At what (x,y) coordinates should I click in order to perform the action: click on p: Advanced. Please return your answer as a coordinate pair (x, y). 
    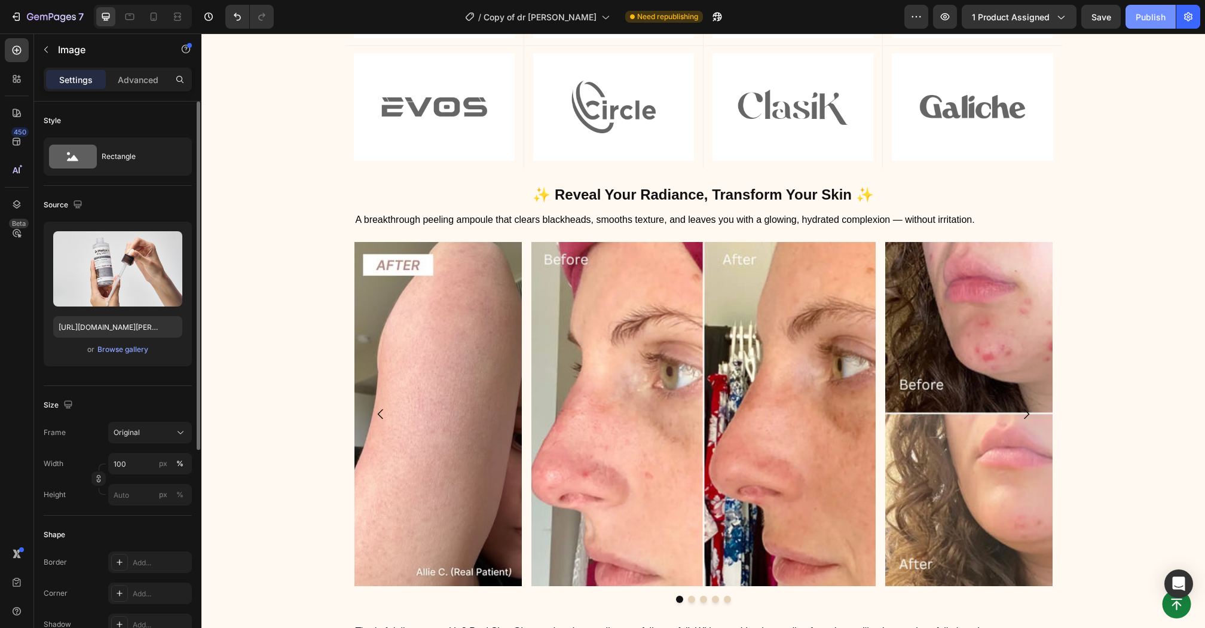
    Looking at the image, I should click on (138, 80).